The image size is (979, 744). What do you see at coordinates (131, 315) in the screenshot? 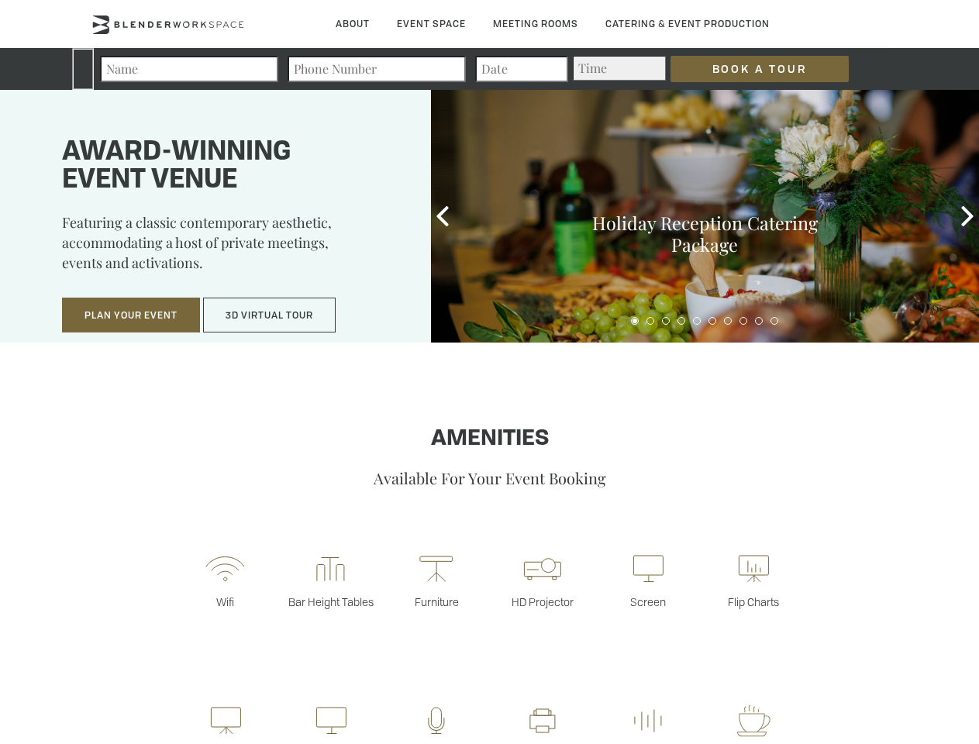
I see `button: Plan Your Event` at bounding box center [131, 315].